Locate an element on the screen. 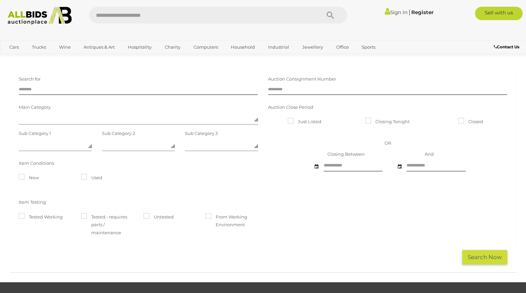  a: Office is located at coordinates (342, 47).